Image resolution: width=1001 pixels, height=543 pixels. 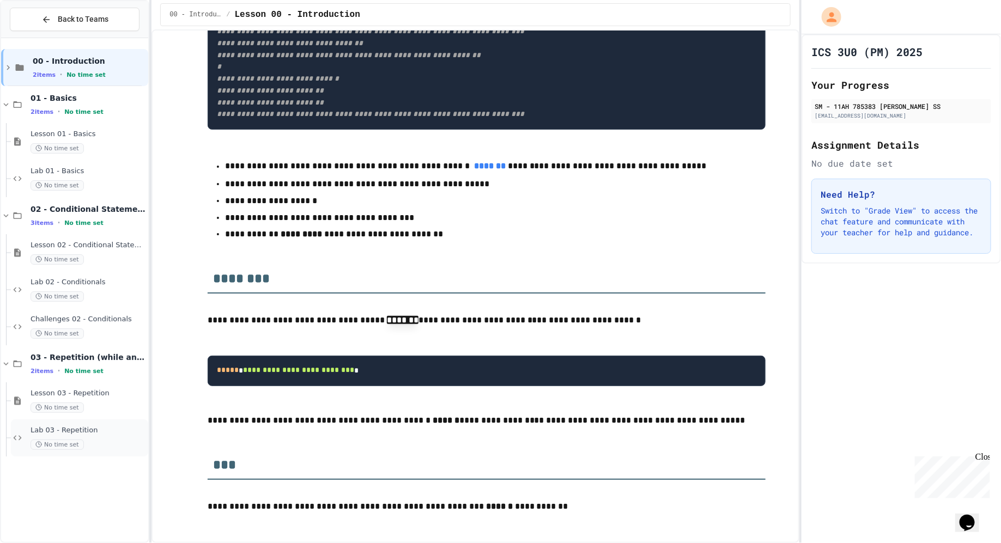 What do you see at coordinates (298, 15) in the screenshot?
I see `span: Lesson 00 - Introduction` at bounding box center [298, 15].